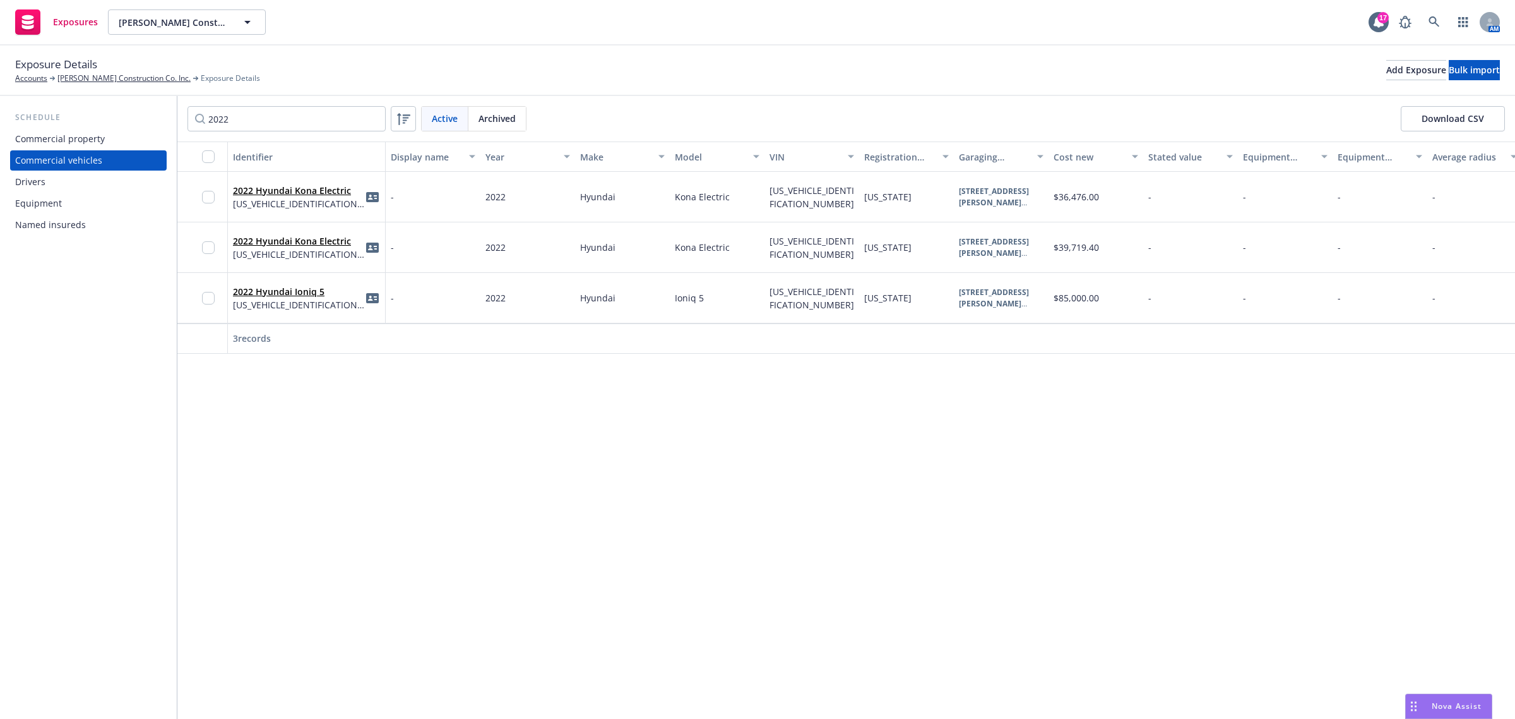 This screenshot has width=1515, height=719. I want to click on button: Identifier, so click(307, 157).